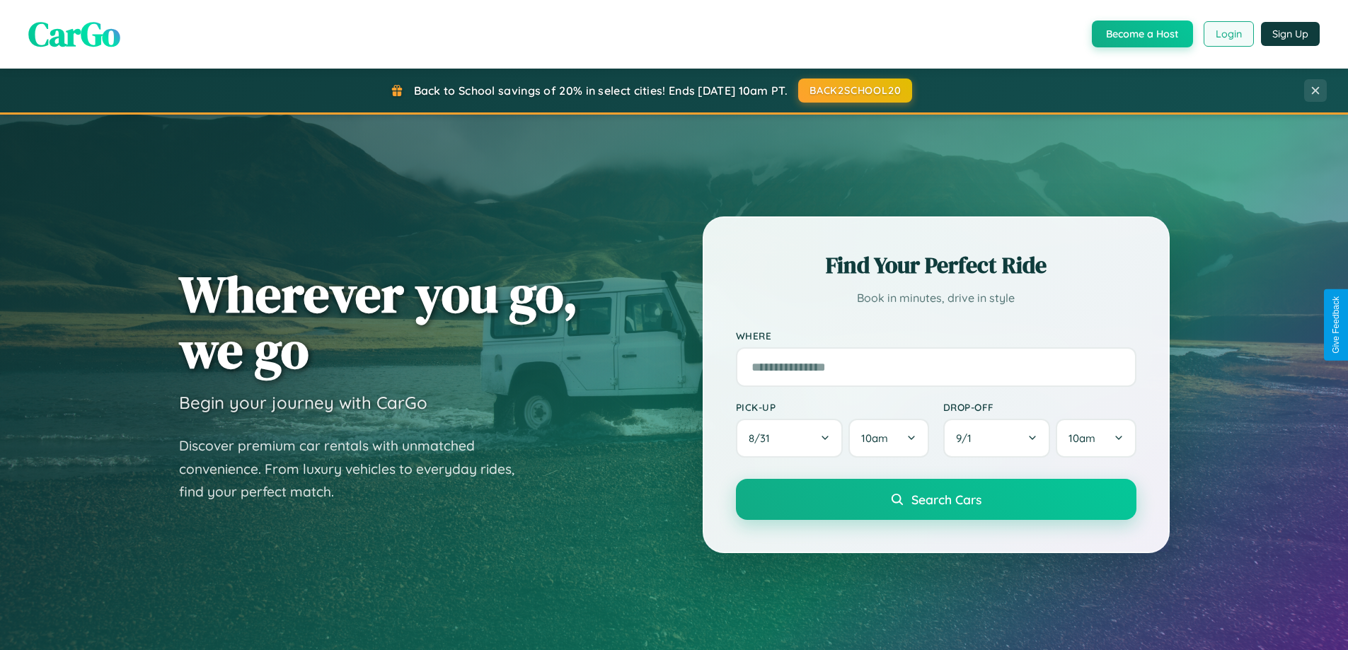  I want to click on p: Discover premium car rentals with unmatched convenience. From luxury vehicles to everyday rides, ..., so click(356, 469).